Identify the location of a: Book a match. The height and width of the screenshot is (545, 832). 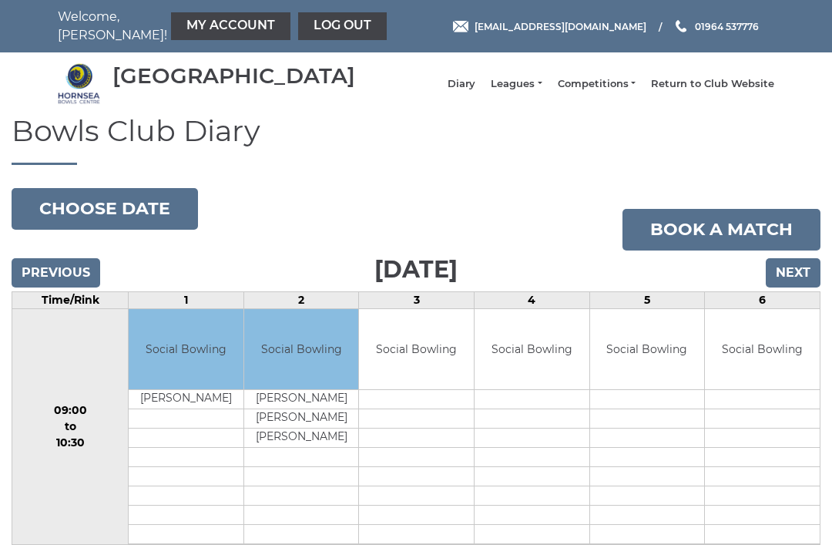
(721, 230).